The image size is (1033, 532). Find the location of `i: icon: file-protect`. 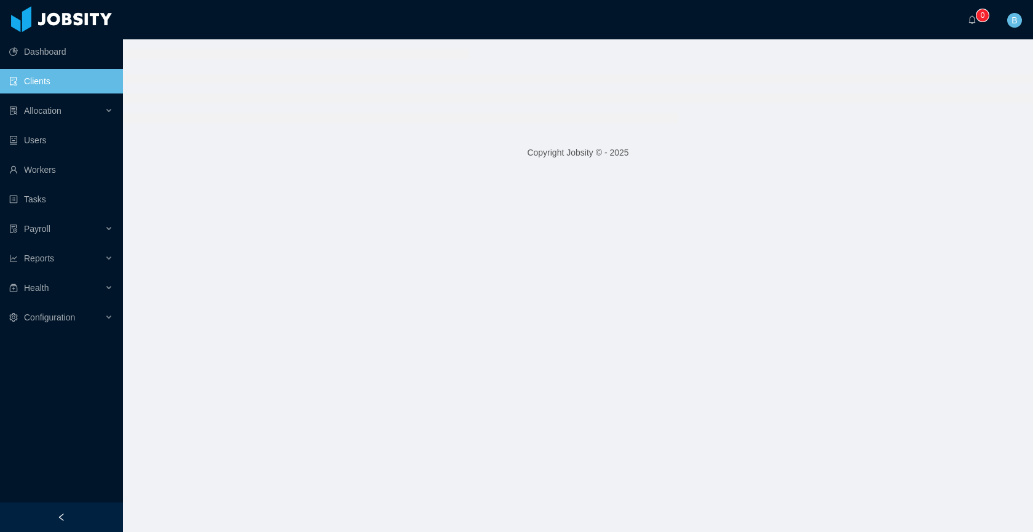

i: icon: file-protect is located at coordinates (14, 229).